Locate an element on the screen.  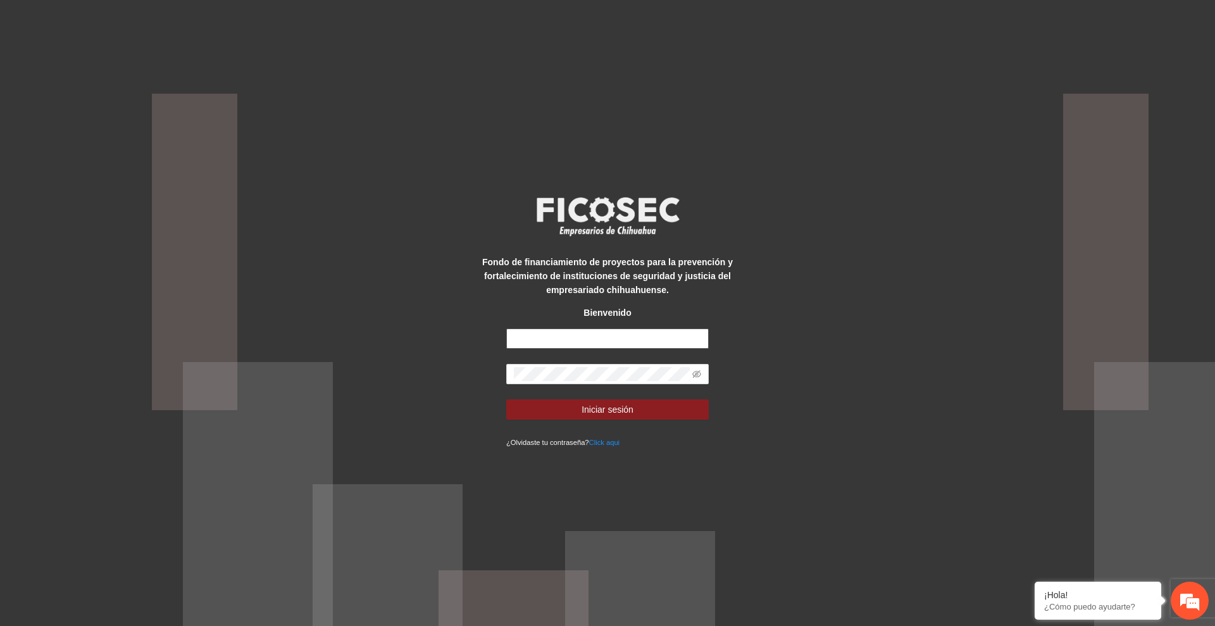
strong: Bienvenido is located at coordinates (607, 313).